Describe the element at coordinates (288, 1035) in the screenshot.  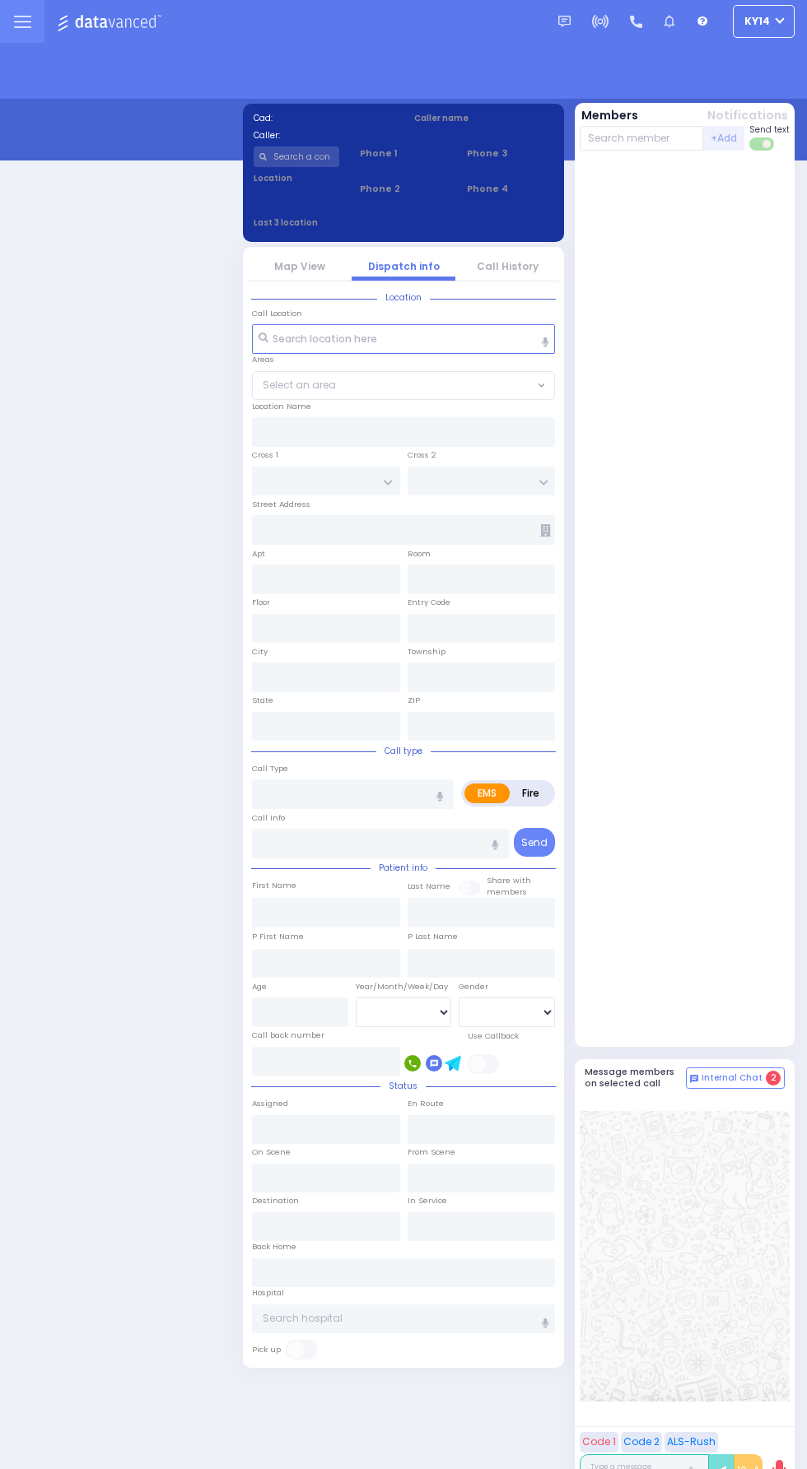
I see `label: Call back number` at that location.